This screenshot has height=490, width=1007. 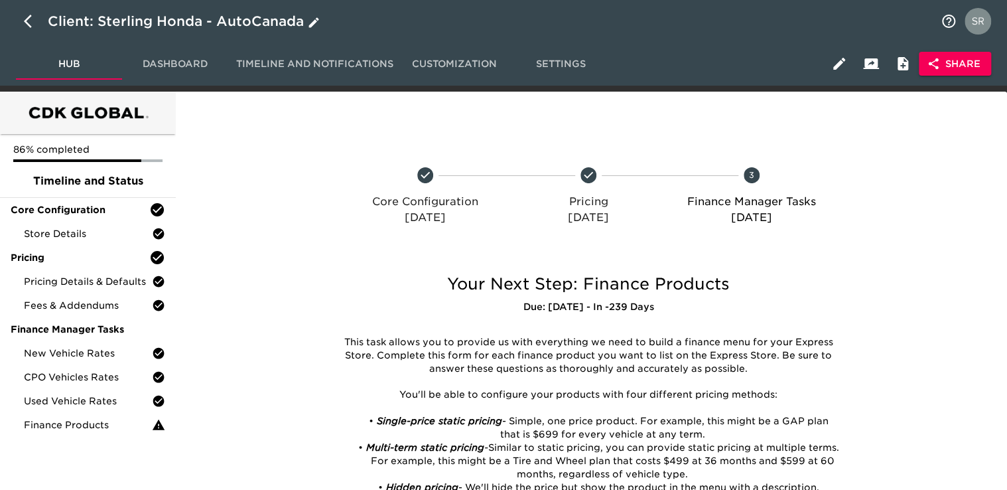 What do you see at coordinates (949, 21) in the screenshot?
I see `button: notifications` at bounding box center [949, 21].